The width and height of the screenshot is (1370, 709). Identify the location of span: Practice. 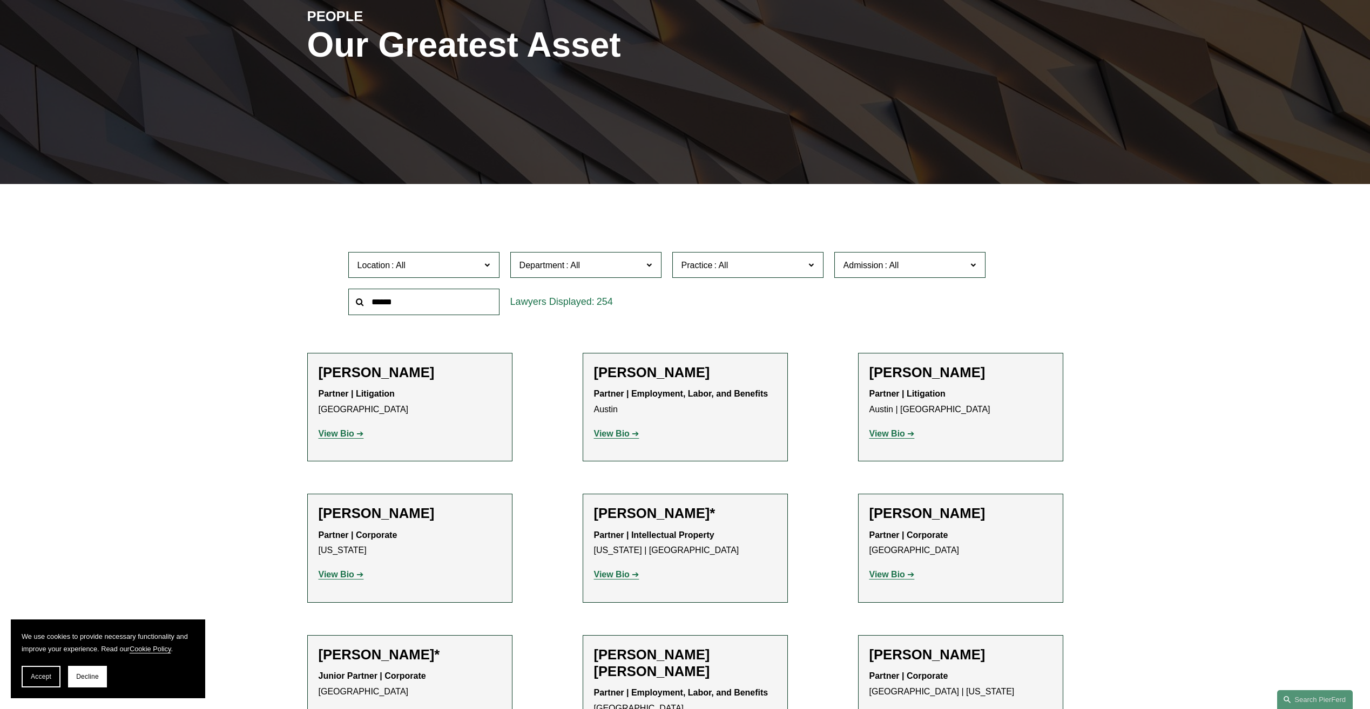
(697, 265).